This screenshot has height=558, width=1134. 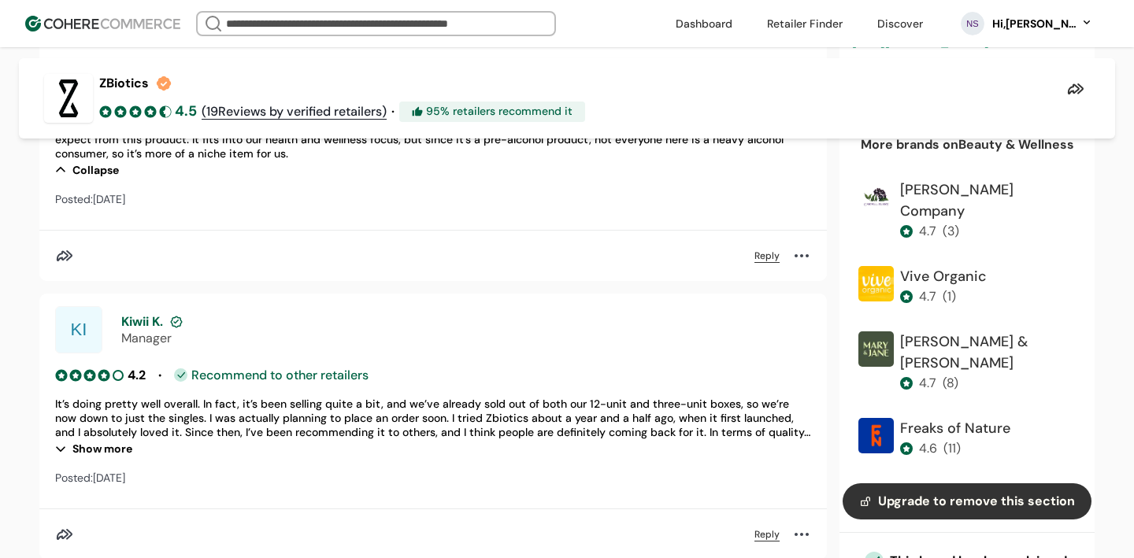 I want to click on div: 4.6, so click(x=927, y=449).